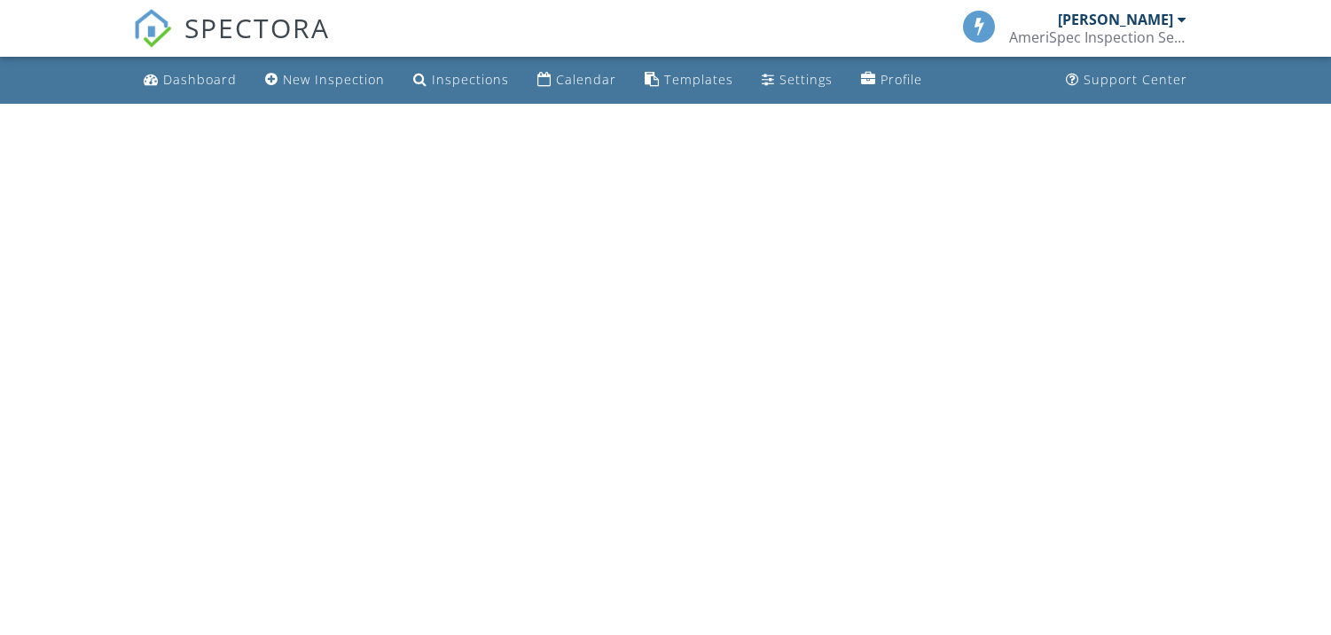 This screenshot has height=635, width=1331. What do you see at coordinates (1135, 79) in the screenshot?
I see `div: Support Center` at bounding box center [1135, 79].